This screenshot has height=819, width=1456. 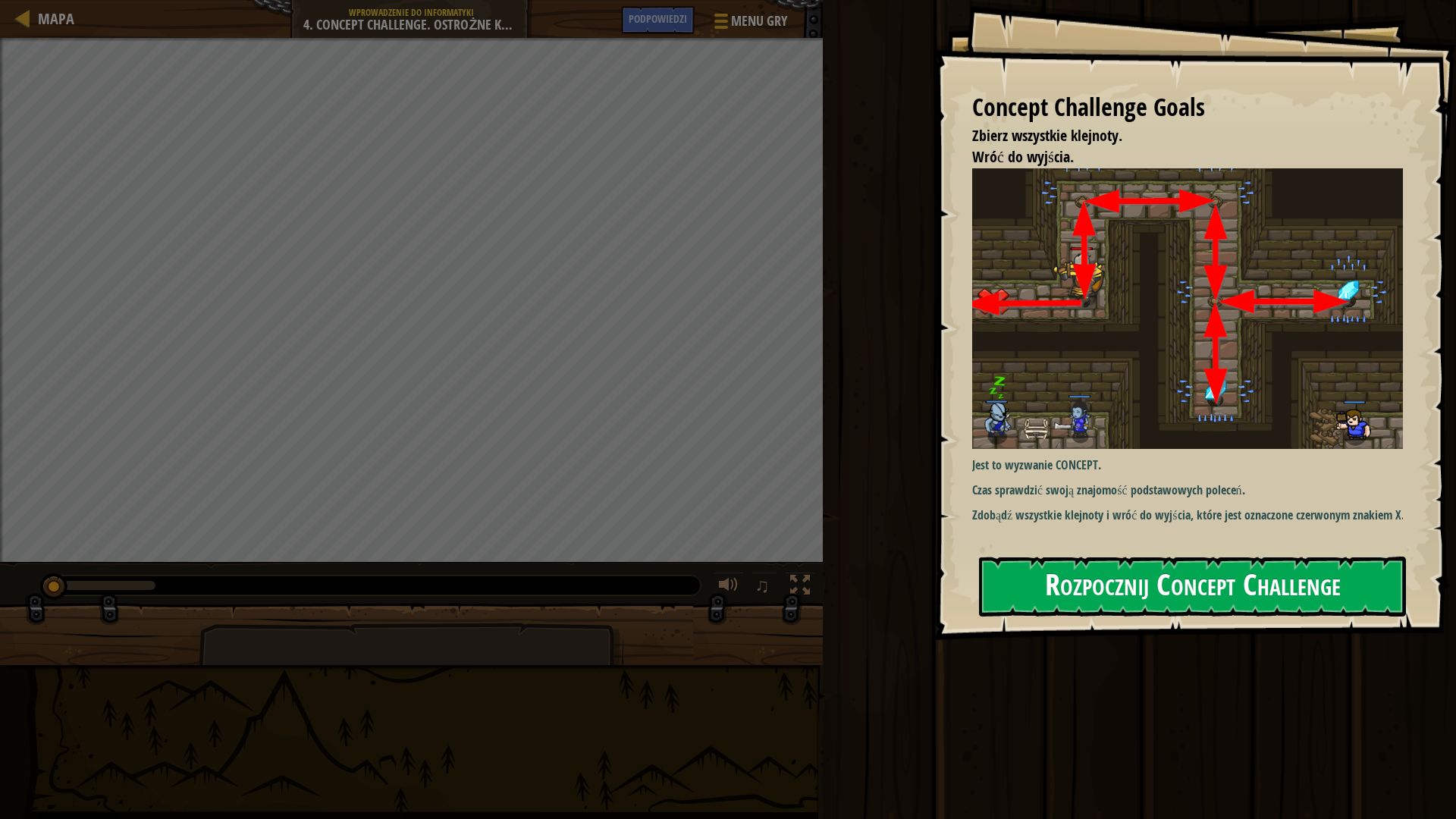 What do you see at coordinates (1192, 490) in the screenshot?
I see `p: Czas sprawdzić swoją znajomość podstawowych poleceń.` at bounding box center [1192, 490].